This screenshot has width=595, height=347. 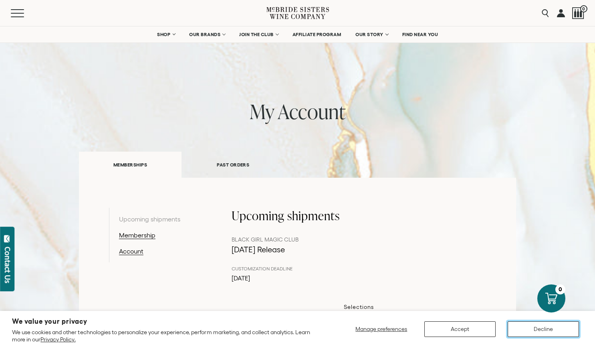 What do you see at coordinates (317, 34) in the screenshot?
I see `a: AFFILIATE PROGRAM` at bounding box center [317, 34].